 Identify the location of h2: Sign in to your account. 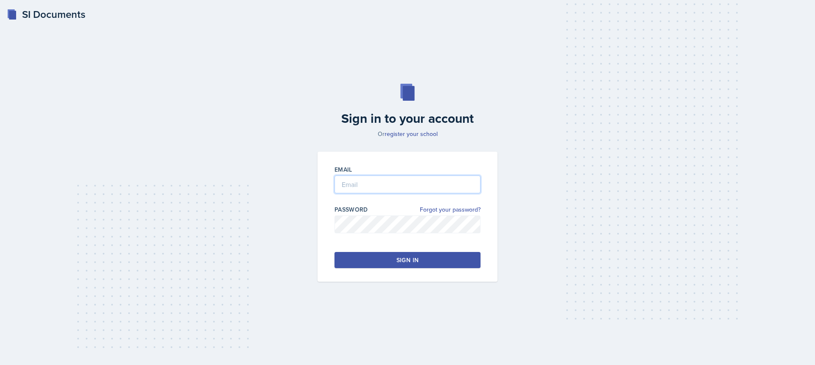
(408, 118).